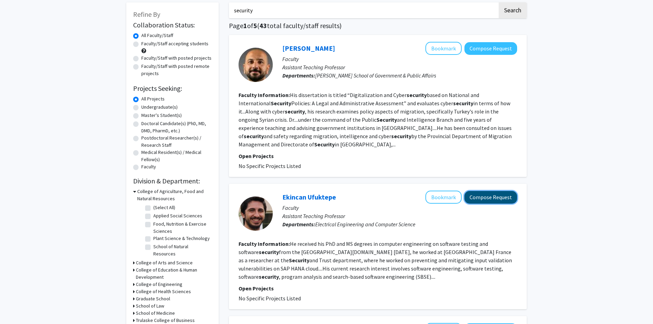  What do you see at coordinates (157, 35) in the screenshot?
I see `label: All Faculty/Staff` at bounding box center [157, 35].